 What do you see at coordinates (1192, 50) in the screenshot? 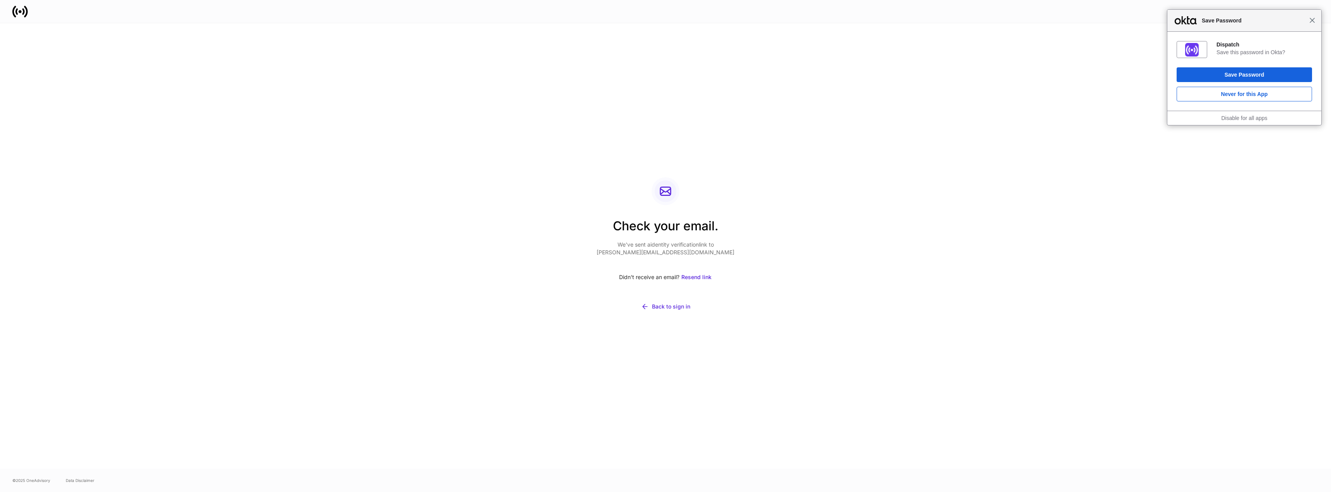
I see `img: IoaI0QAAAAZJREFUAwDpn500DgGa8wAAAABJRU5ErkJggg==` at bounding box center [1192, 50].